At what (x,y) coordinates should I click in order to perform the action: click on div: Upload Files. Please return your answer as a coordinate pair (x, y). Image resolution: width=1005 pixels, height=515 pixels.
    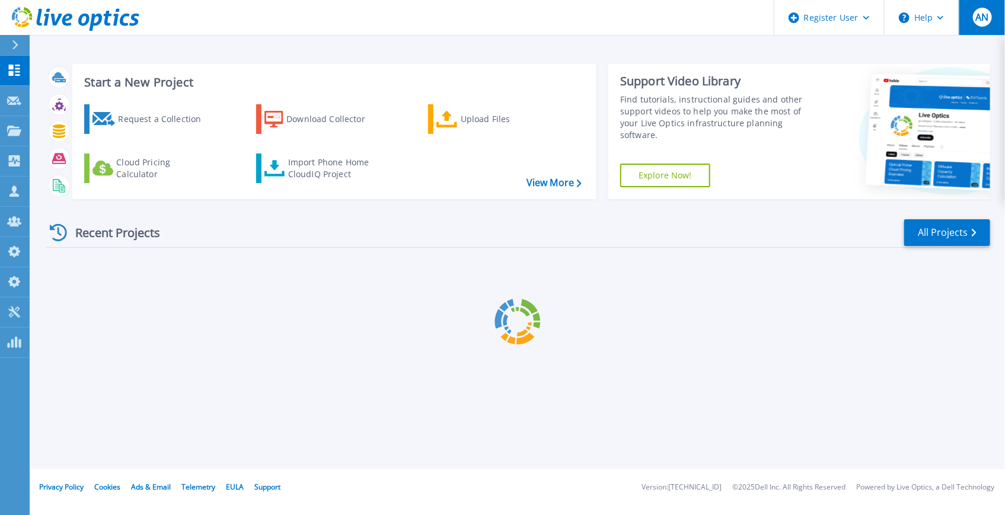
    Looking at the image, I should click on (508, 119).